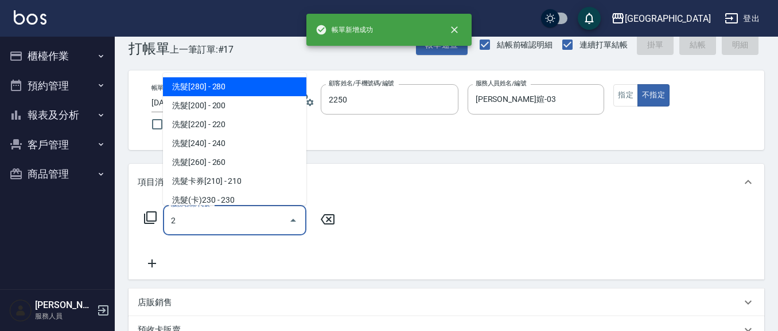 This screenshot has height=331, width=778. I want to click on div: 店販銷售, so click(446, 303).